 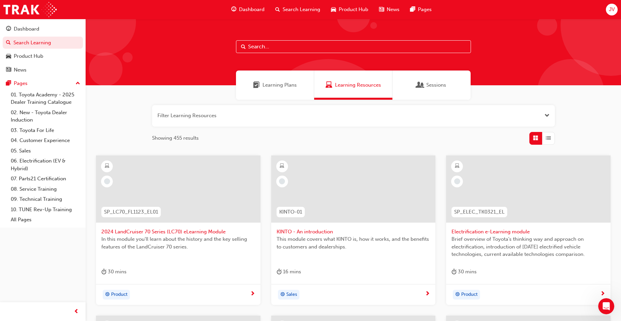 What do you see at coordinates (76, 312) in the screenshot?
I see `span: prev-icon` at bounding box center [76, 312].